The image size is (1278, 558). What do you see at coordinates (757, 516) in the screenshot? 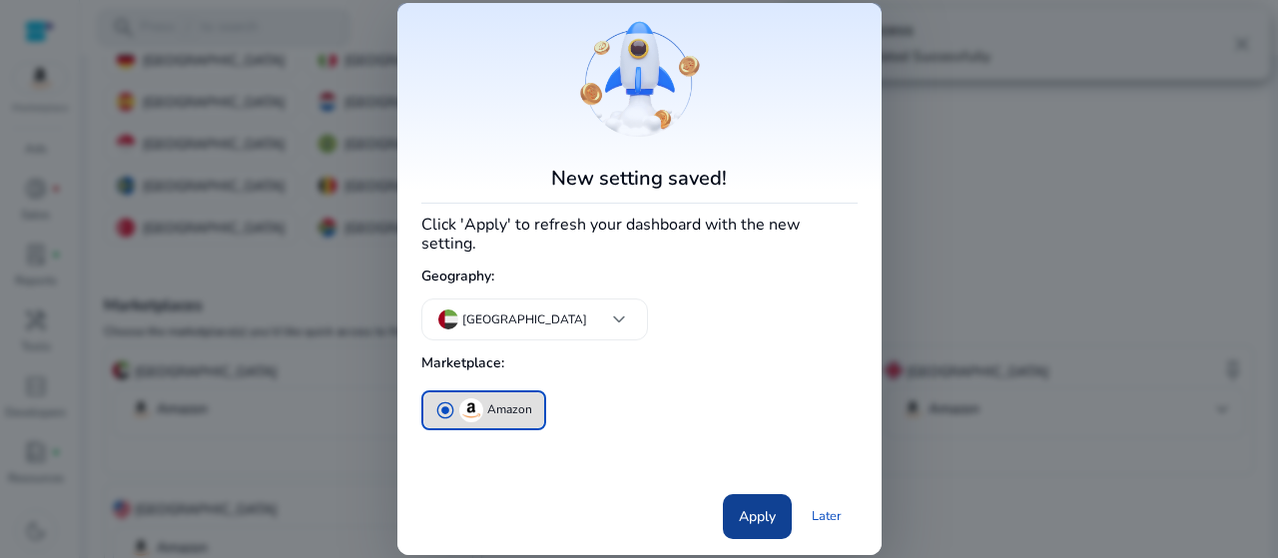
I see `button: Apply` at bounding box center [757, 516].